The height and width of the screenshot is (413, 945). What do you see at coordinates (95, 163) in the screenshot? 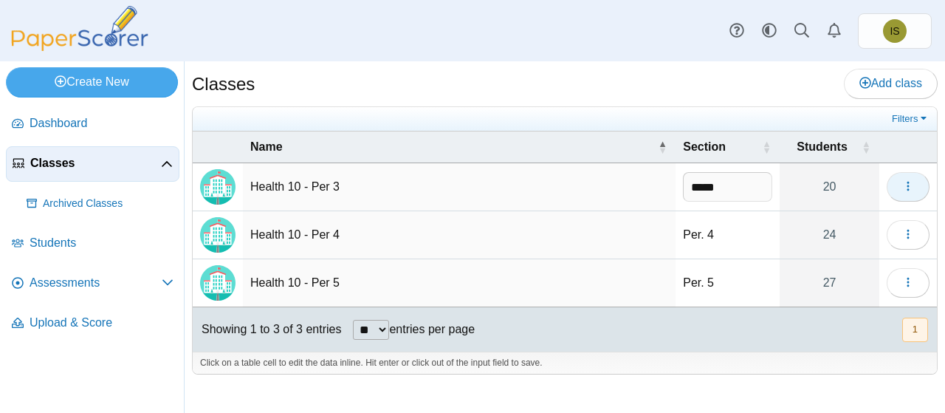
I see `span: Classes` at bounding box center [95, 163].